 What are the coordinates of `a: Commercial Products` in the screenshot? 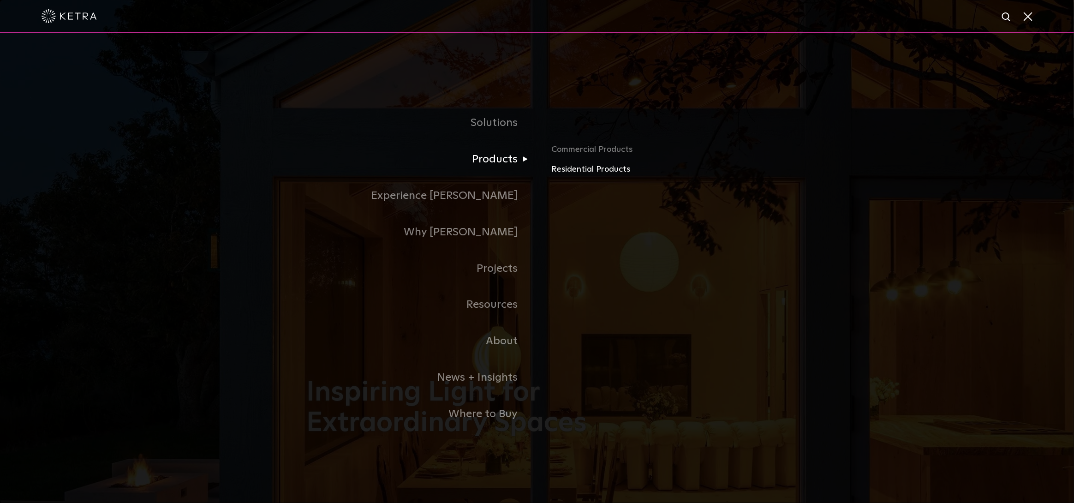 It's located at (660, 153).